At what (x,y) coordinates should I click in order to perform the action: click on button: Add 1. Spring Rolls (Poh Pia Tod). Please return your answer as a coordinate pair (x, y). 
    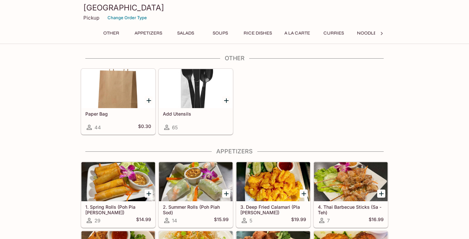
    Looking at the image, I should click on (149, 194).